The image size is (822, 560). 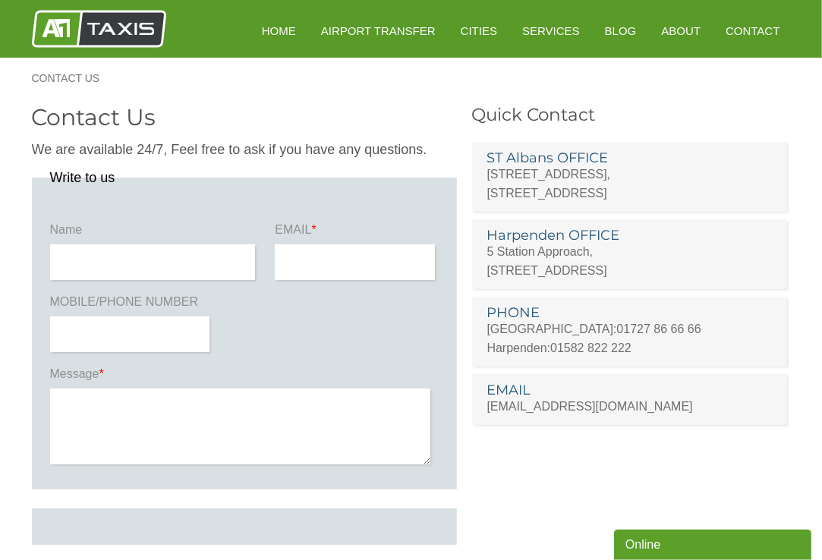 I want to click on a: Blog, so click(x=621, y=30).